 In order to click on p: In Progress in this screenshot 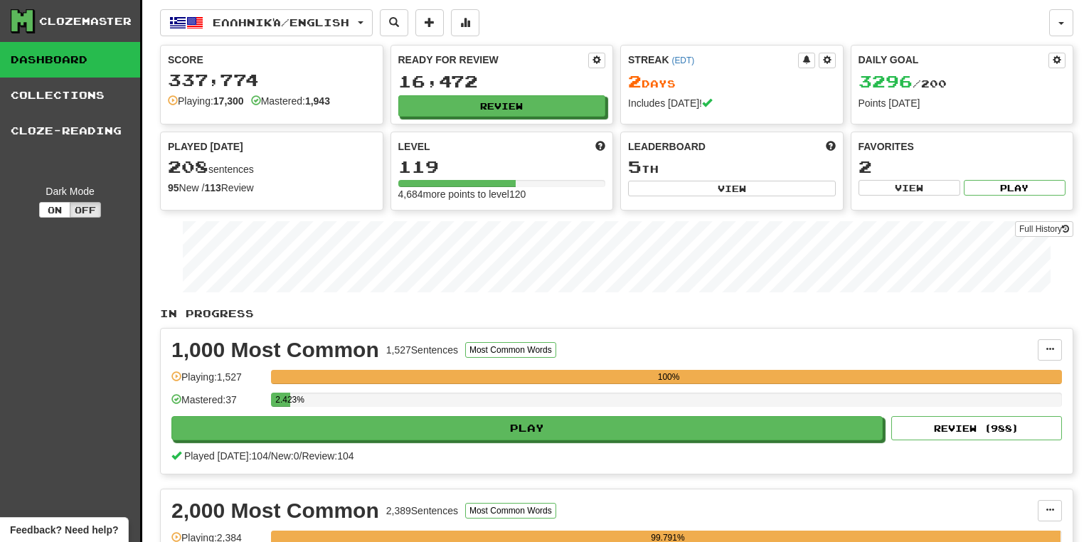, I will do `click(617, 314)`.